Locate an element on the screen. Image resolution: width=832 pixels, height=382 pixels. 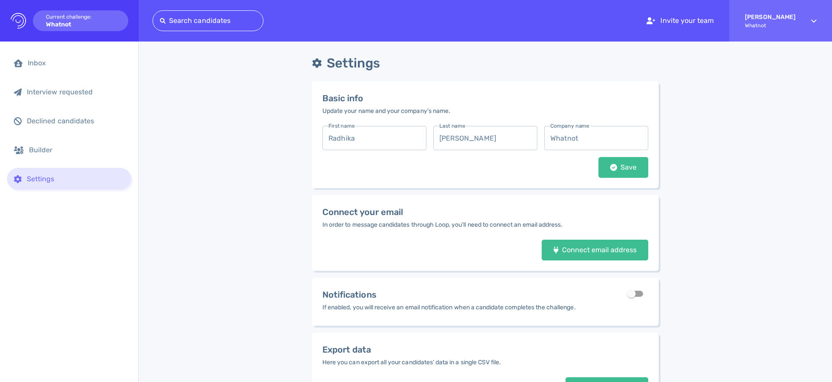
button: Connect email address is located at coordinates (595, 250).